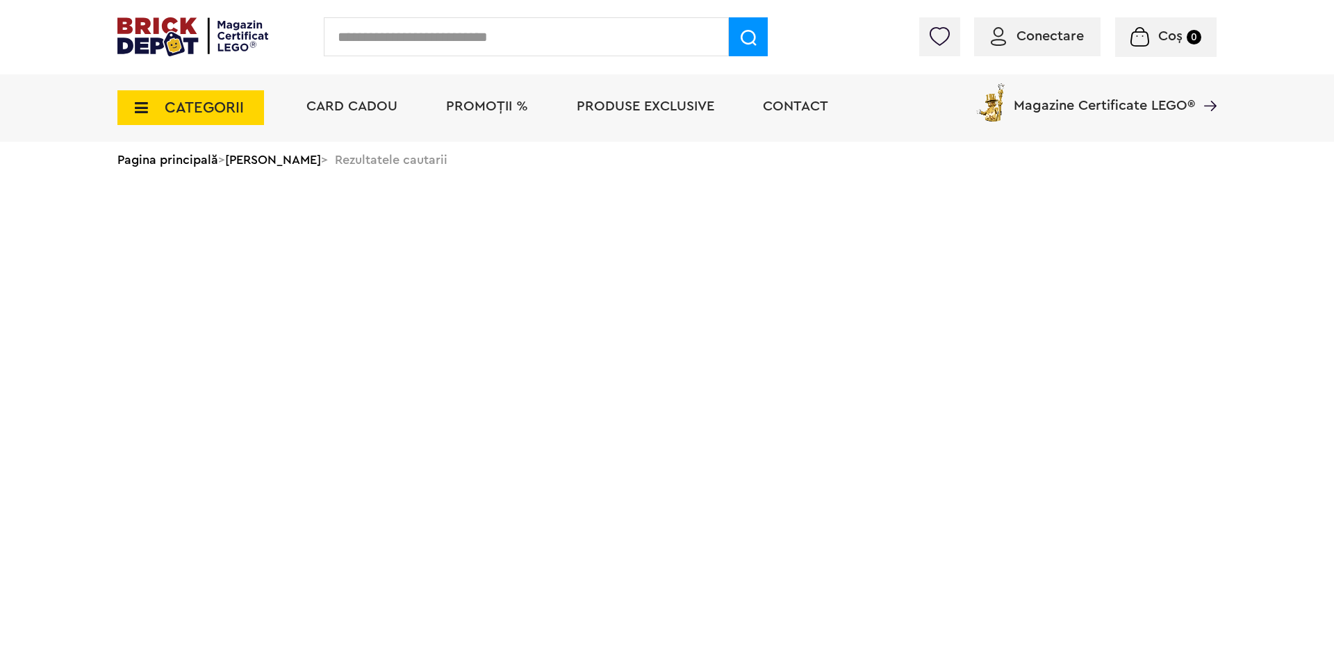 This screenshot has width=1334, height=662. I want to click on a: Contact, so click(795, 106).